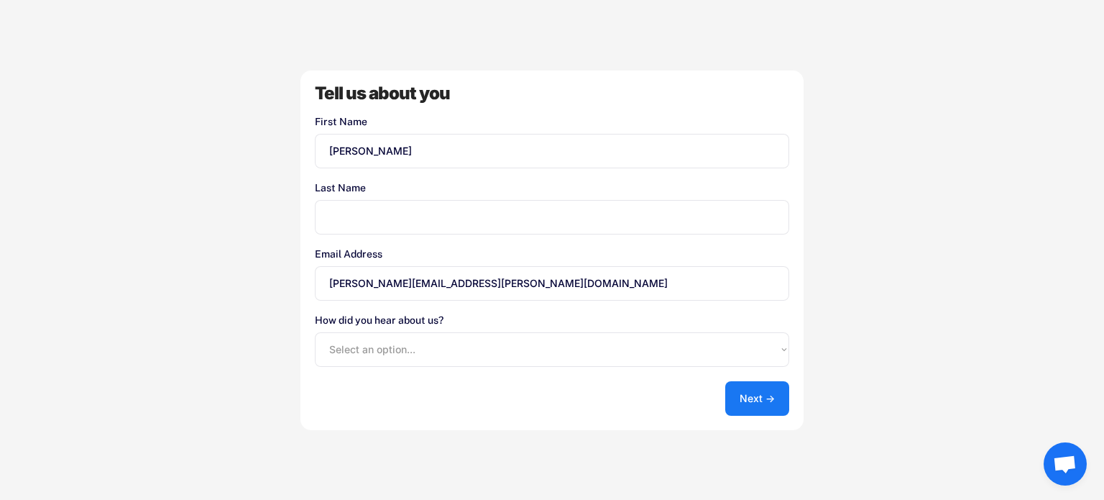 Image resolution: width=1104 pixels, height=500 pixels. Describe the element at coordinates (552, 188) in the screenshot. I see `div: Last Name` at that location.